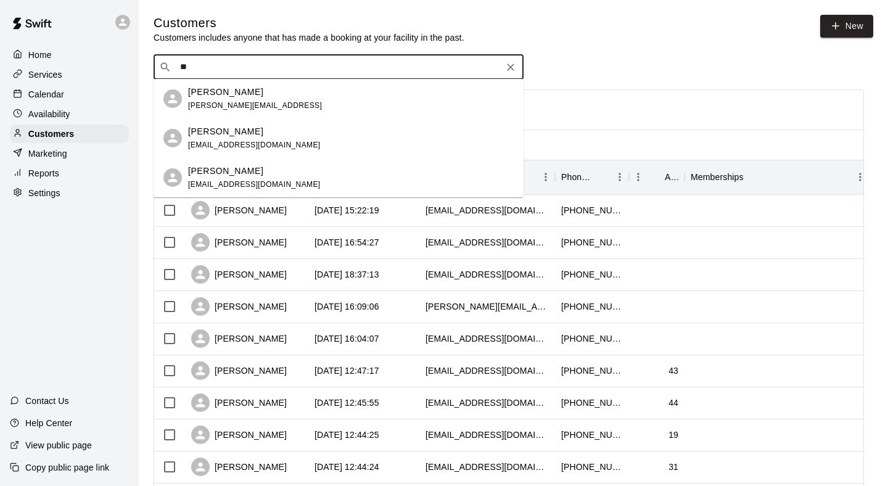 The image size is (888, 486). What do you see at coordinates (40, 55) in the screenshot?
I see `p: Home` at bounding box center [40, 55].